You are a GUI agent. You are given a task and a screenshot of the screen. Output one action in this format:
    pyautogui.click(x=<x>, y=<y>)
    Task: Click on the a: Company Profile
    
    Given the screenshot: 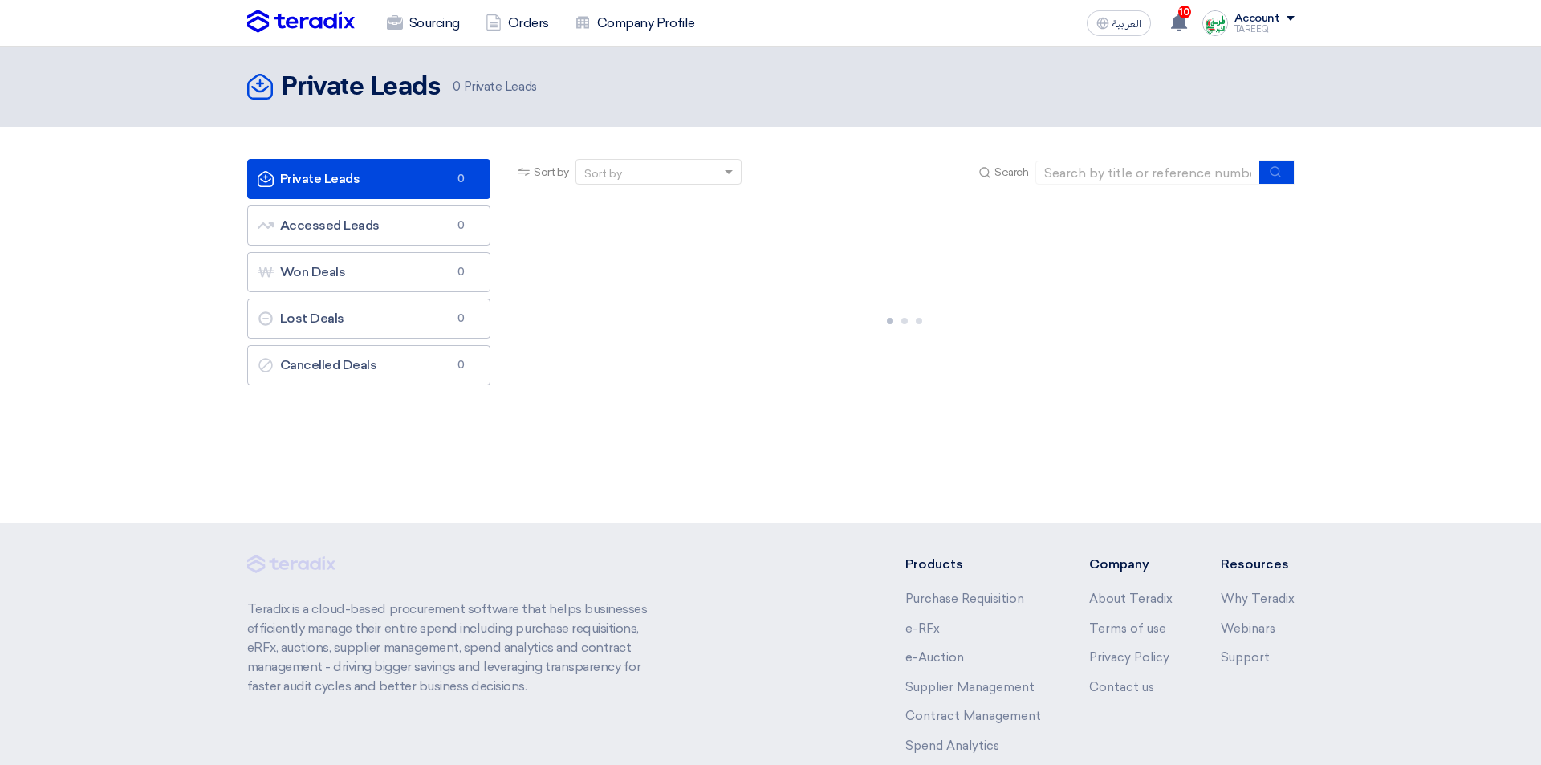 What is the action you would take?
    pyautogui.click(x=635, y=23)
    